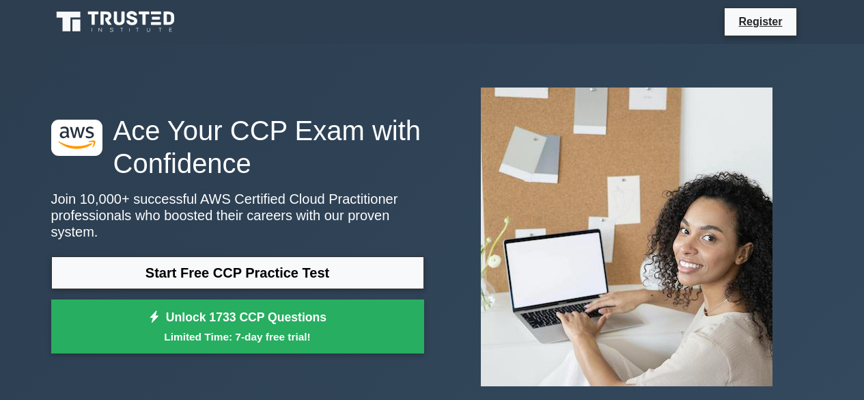  Describe the element at coordinates (238, 273) in the screenshot. I see `a: Start Free CCP Practice Test` at that location.